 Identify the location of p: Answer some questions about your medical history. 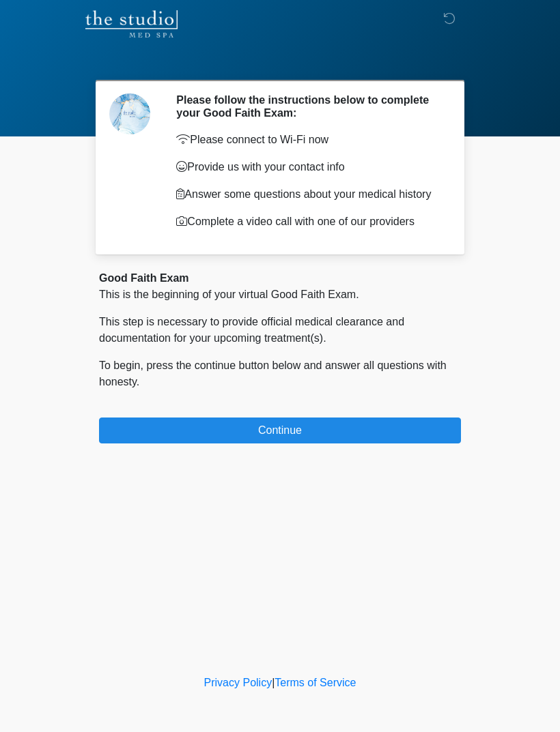
(308, 195).